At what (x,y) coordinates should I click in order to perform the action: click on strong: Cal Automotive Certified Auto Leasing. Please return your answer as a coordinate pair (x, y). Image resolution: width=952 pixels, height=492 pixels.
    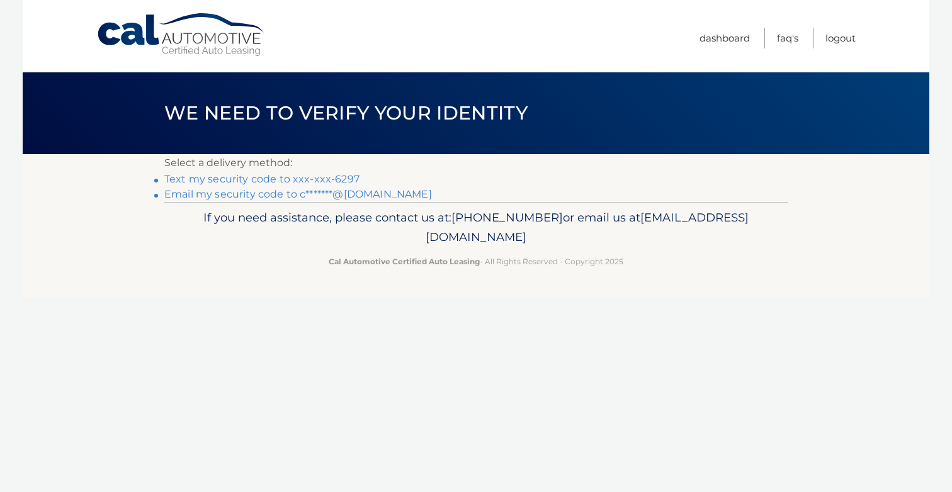
    Looking at the image, I should click on (404, 261).